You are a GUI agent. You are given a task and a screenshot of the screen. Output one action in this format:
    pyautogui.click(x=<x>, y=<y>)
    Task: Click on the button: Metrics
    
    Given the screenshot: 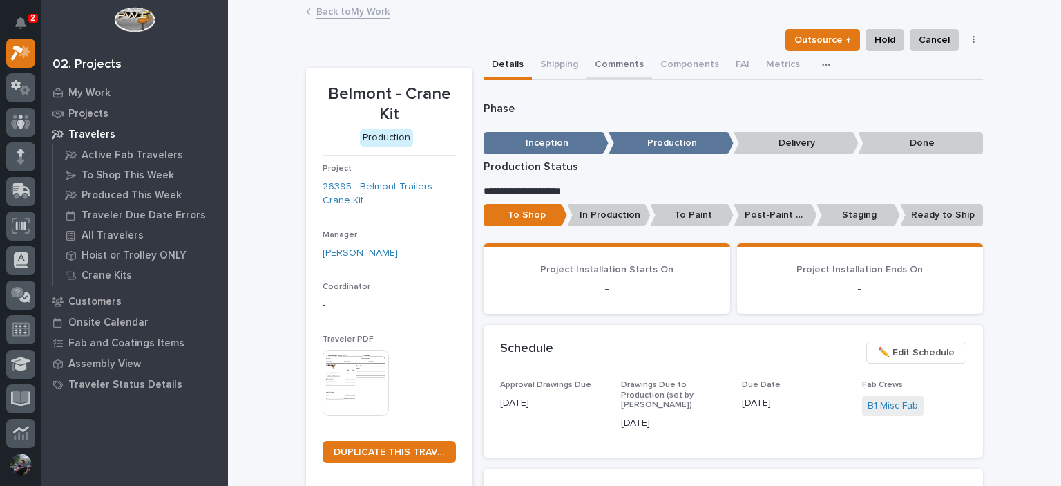 What is the action you would take?
    pyautogui.click(x=783, y=66)
    